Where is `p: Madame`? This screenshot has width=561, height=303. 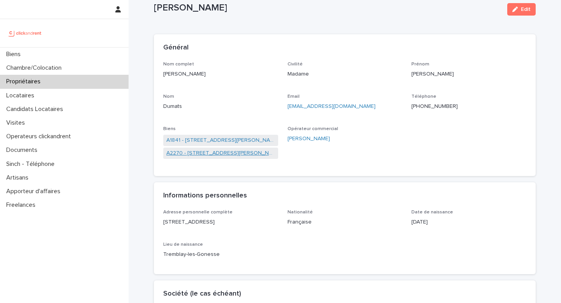
p: Madame is located at coordinates (345, 74).